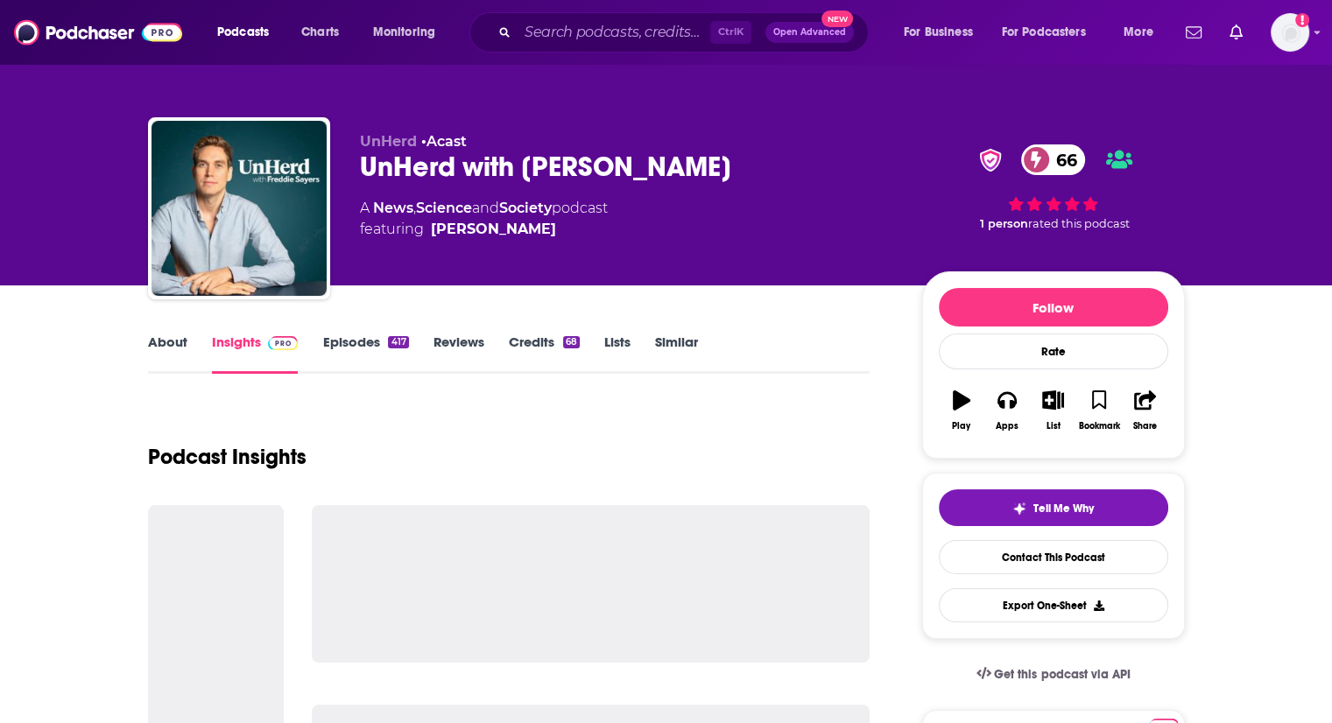 This screenshot has width=1332, height=723. I want to click on h1: Podcast Insights, so click(227, 457).